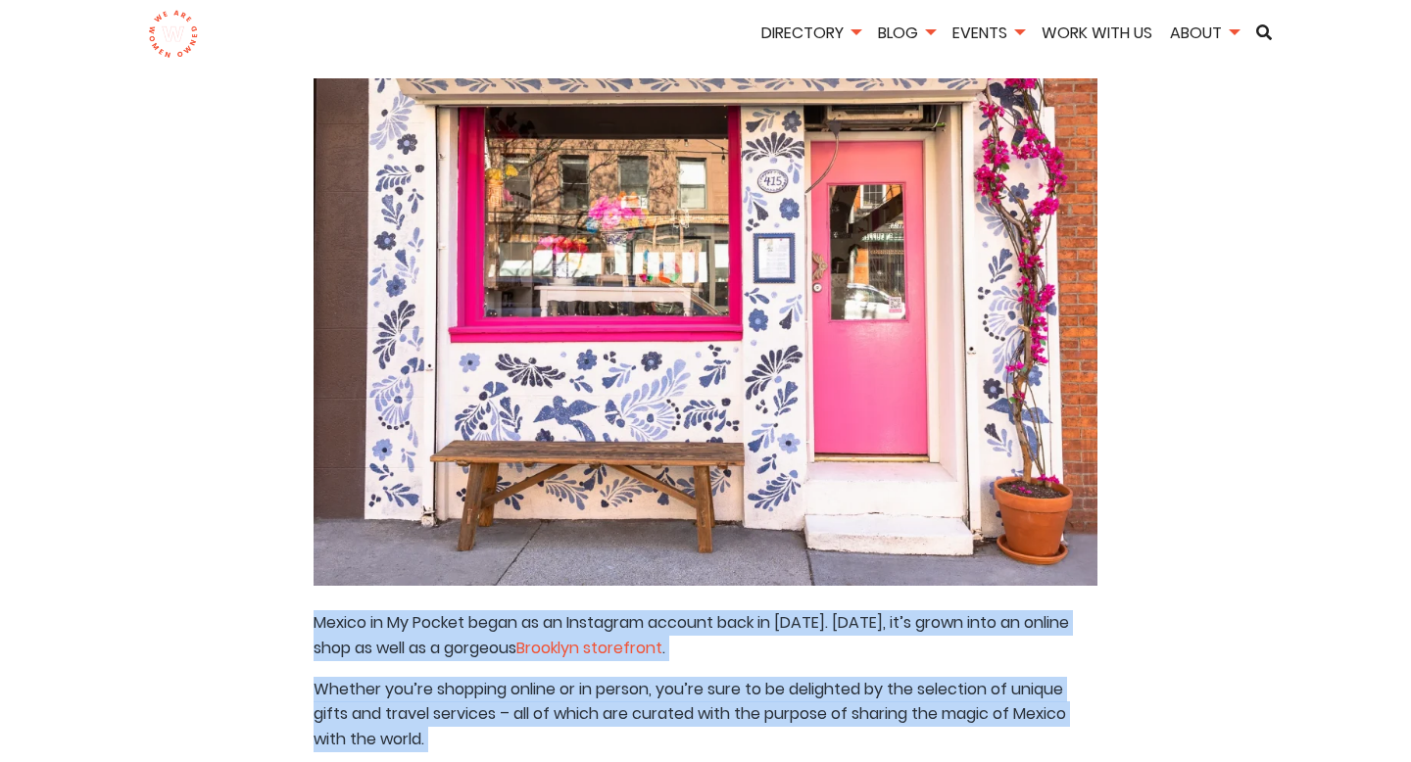 The image size is (1411, 762). What do you see at coordinates (988, 32) in the screenshot?
I see `a: Events` at bounding box center [988, 32].